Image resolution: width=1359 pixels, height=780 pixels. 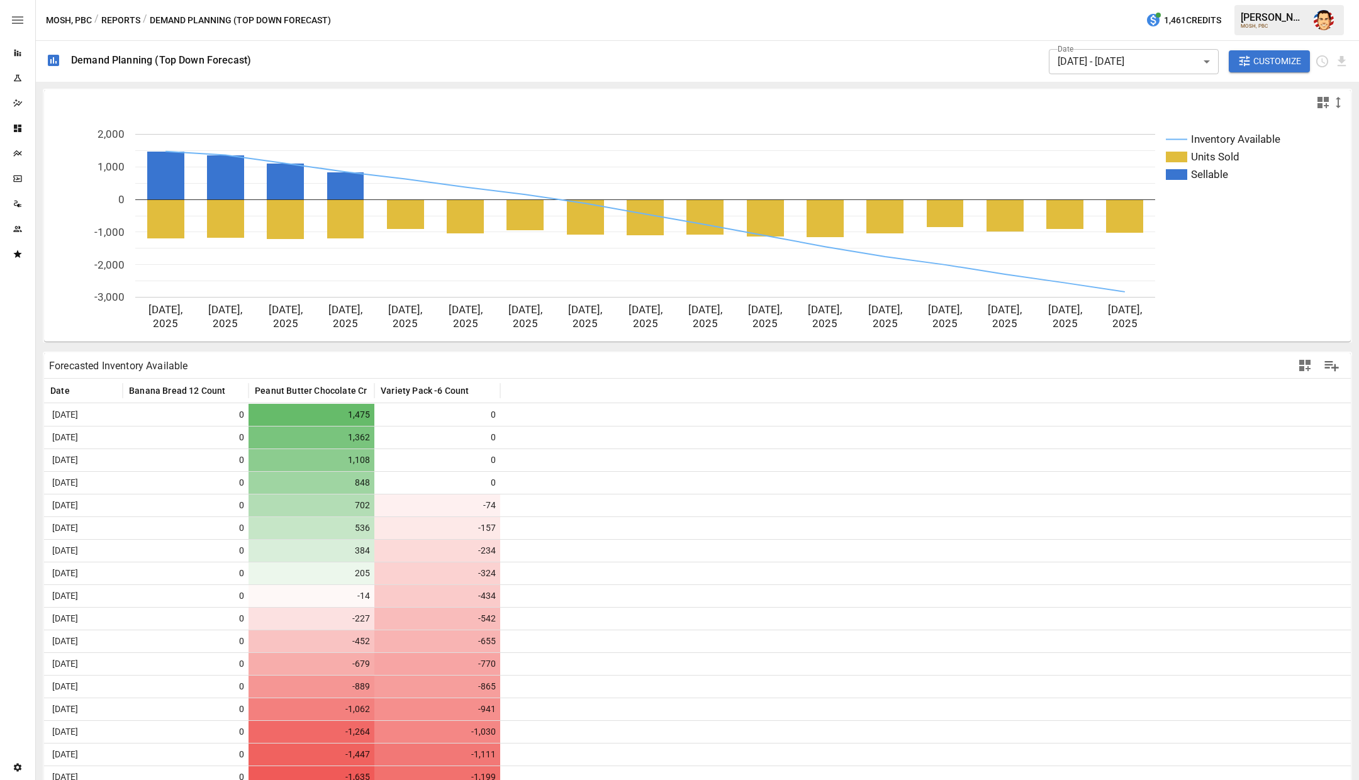 I want to click on span: -157, so click(x=439, y=528).